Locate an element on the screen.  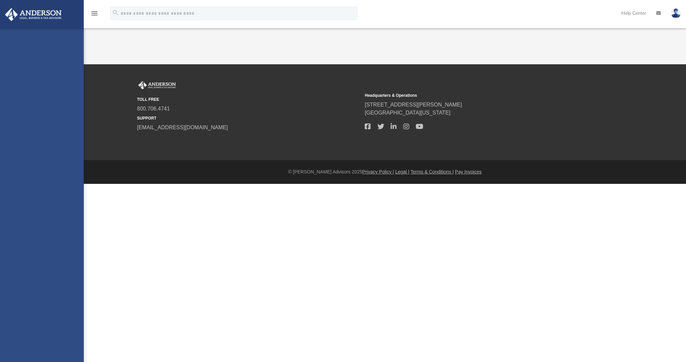
a: menu is located at coordinates (94, 15).